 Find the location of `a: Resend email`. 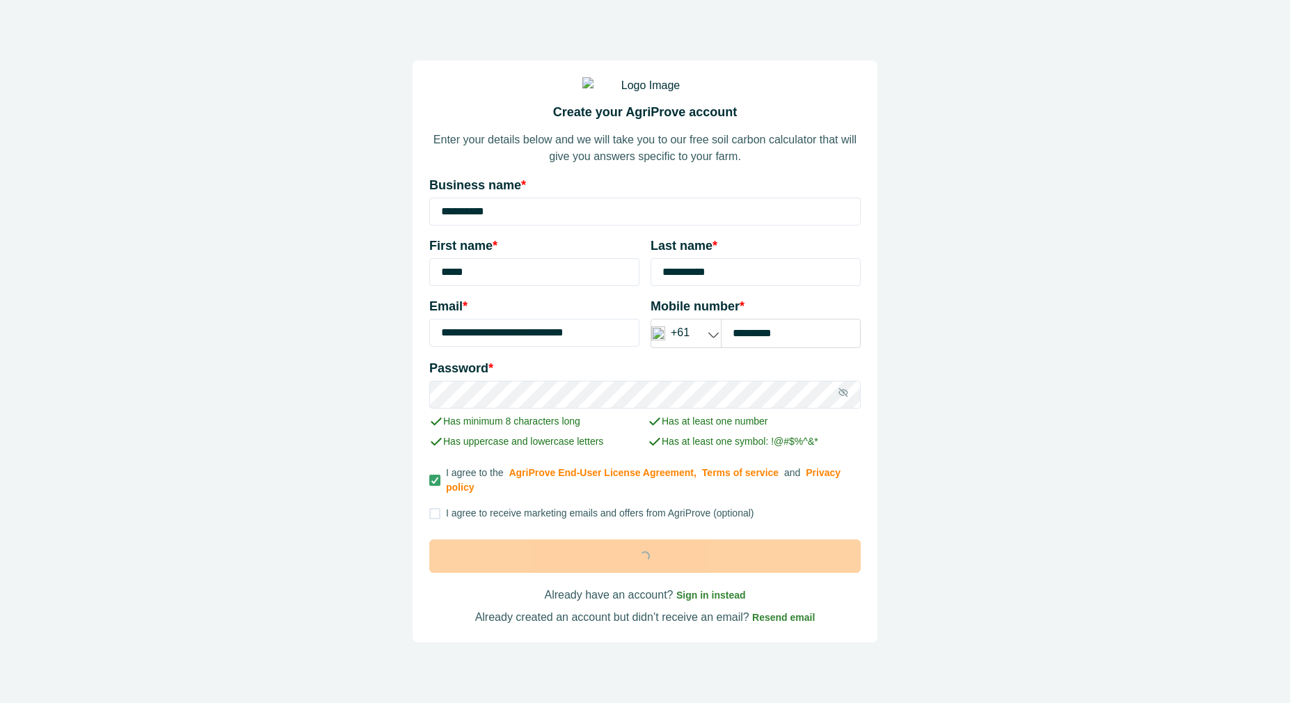

a: Resend email is located at coordinates (783, 616).